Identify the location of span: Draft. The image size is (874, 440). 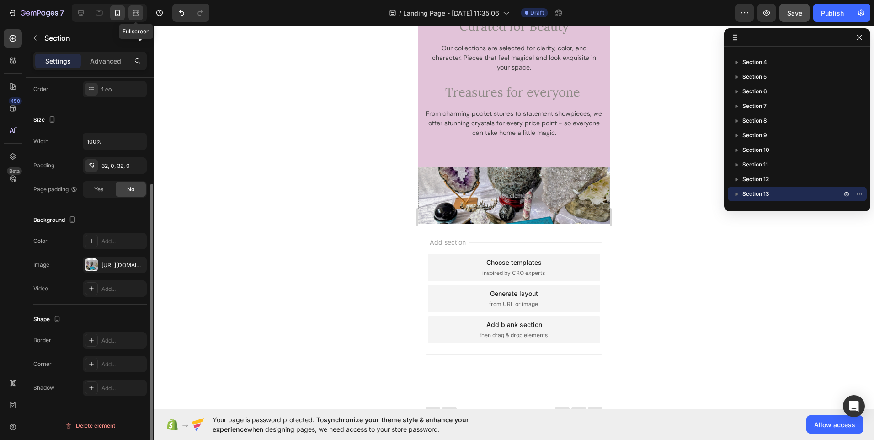
(537, 13).